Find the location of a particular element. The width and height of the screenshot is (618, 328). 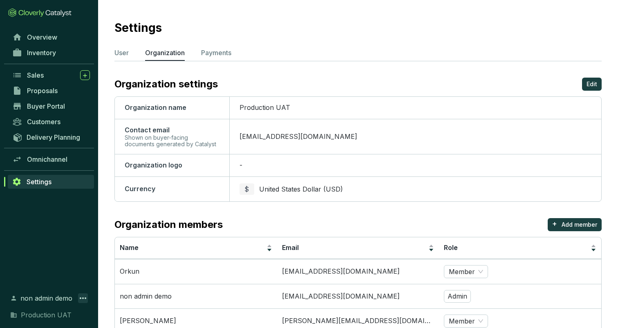

p: non admin demo is located at coordinates (146, 297).